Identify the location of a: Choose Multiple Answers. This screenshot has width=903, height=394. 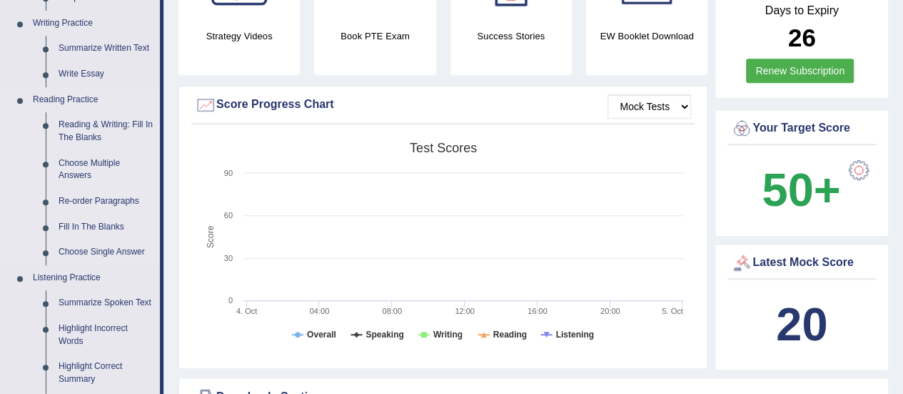
(106, 169).